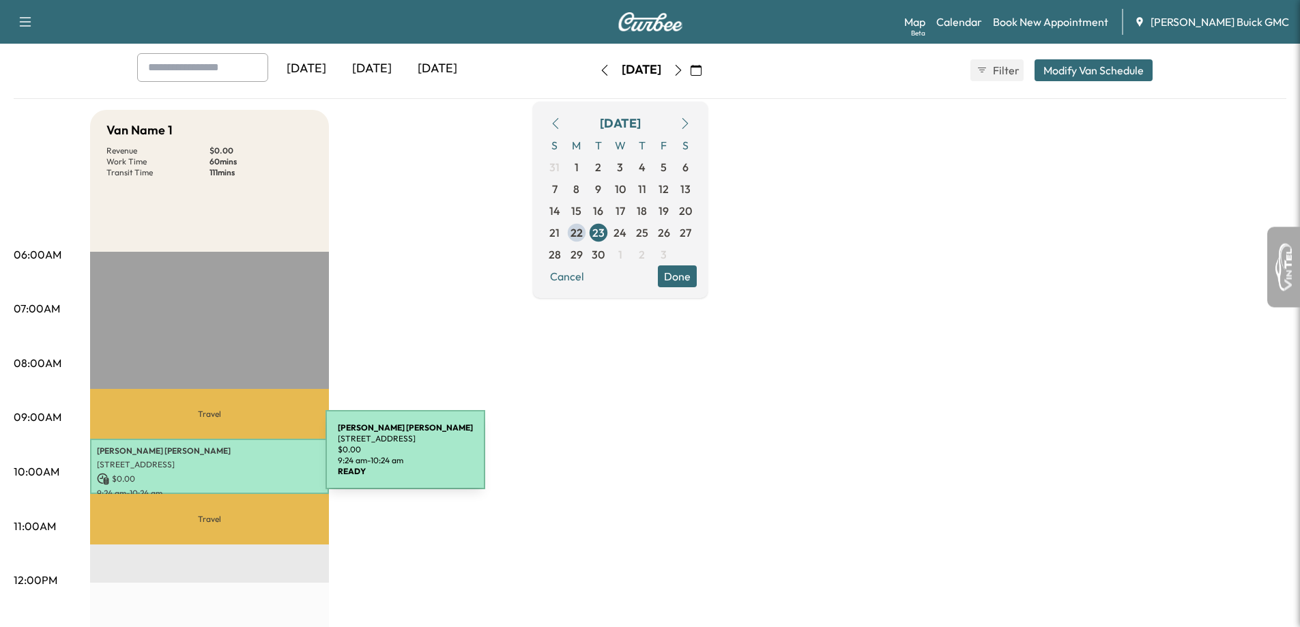 This screenshot has height=627, width=1300. What do you see at coordinates (641, 211) in the screenshot?
I see `span: 18` at bounding box center [641, 211].